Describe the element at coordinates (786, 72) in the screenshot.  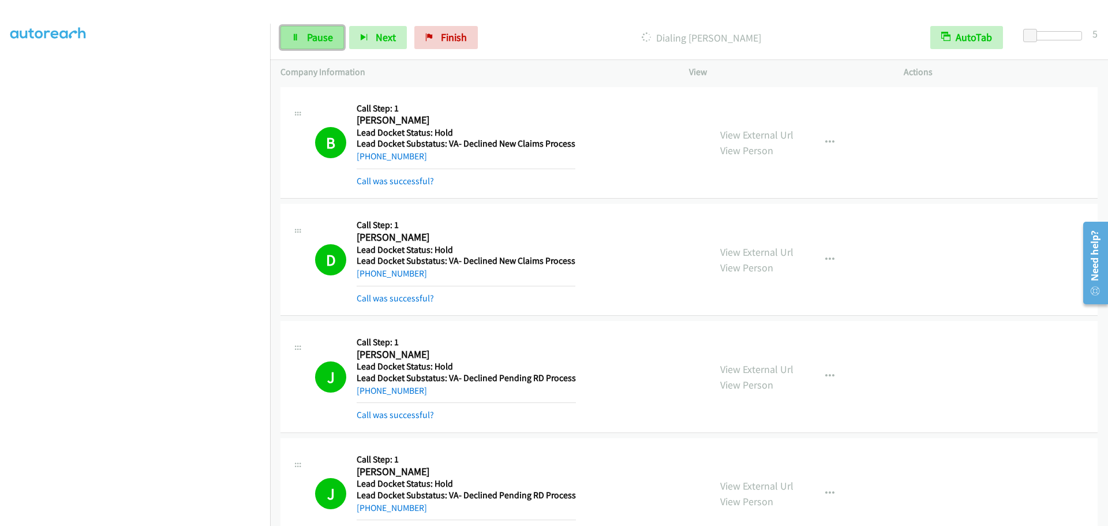
I see `p: View` at that location.